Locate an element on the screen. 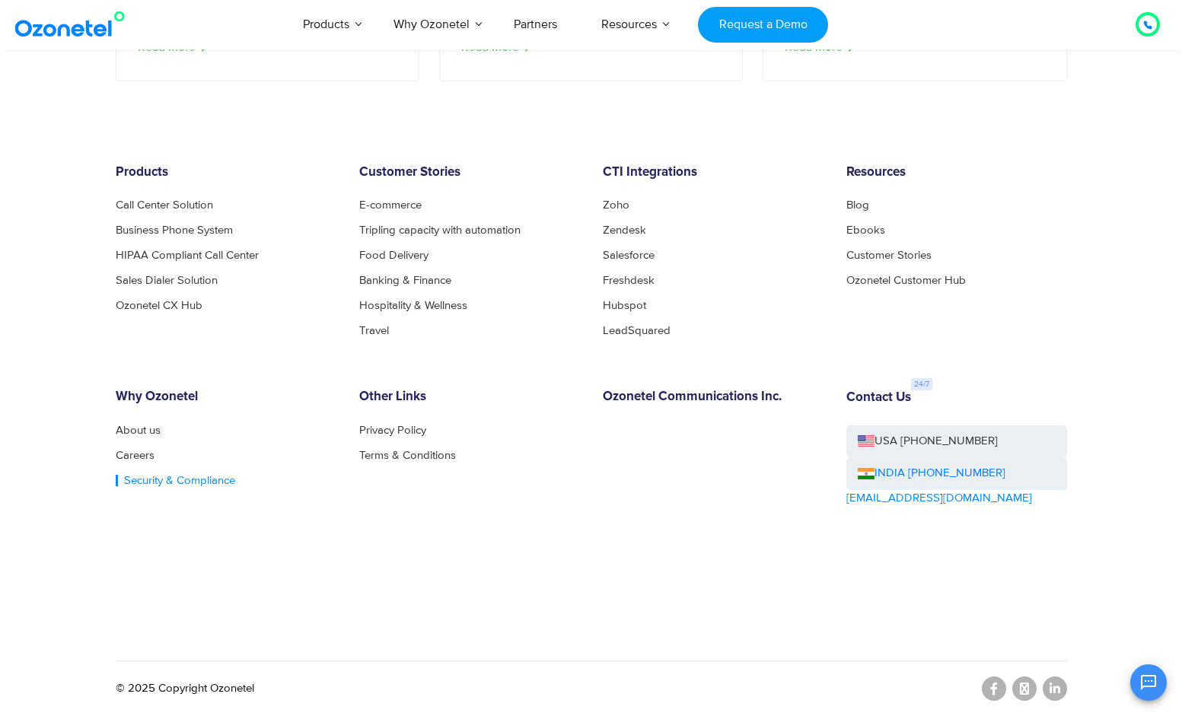 The height and width of the screenshot is (716, 1182). a: Call Center Solution is located at coordinates (164, 205).